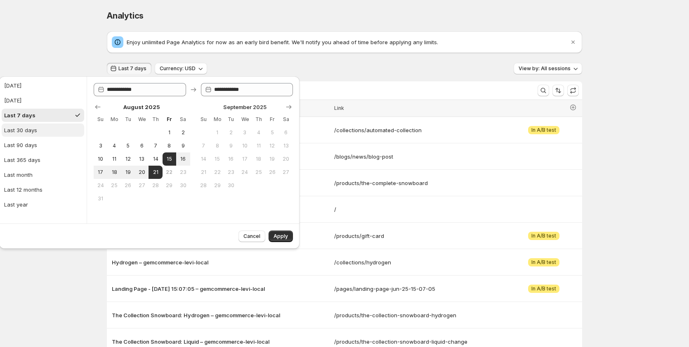 This screenshot has width=689, height=347. Describe the element at coordinates (217, 185) in the screenshot. I see `span: 29` at that location.